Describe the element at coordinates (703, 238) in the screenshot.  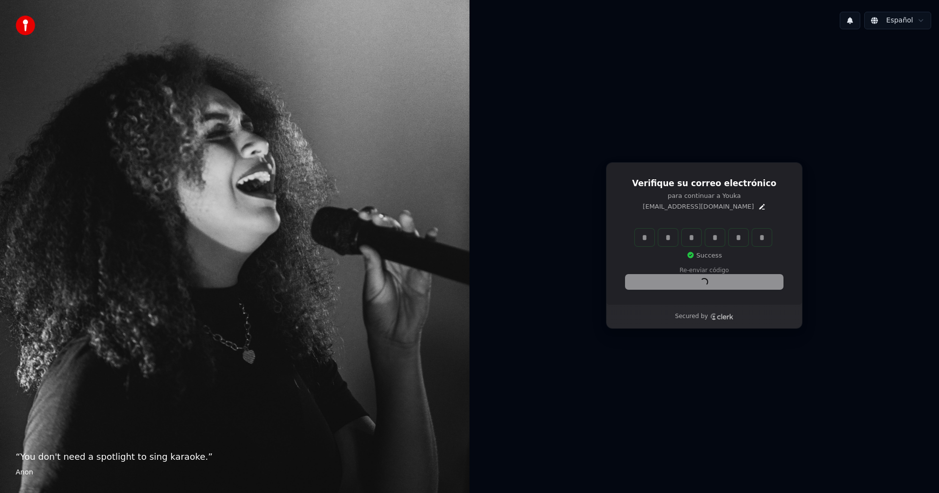
I see `div: Verification code input` at that location.